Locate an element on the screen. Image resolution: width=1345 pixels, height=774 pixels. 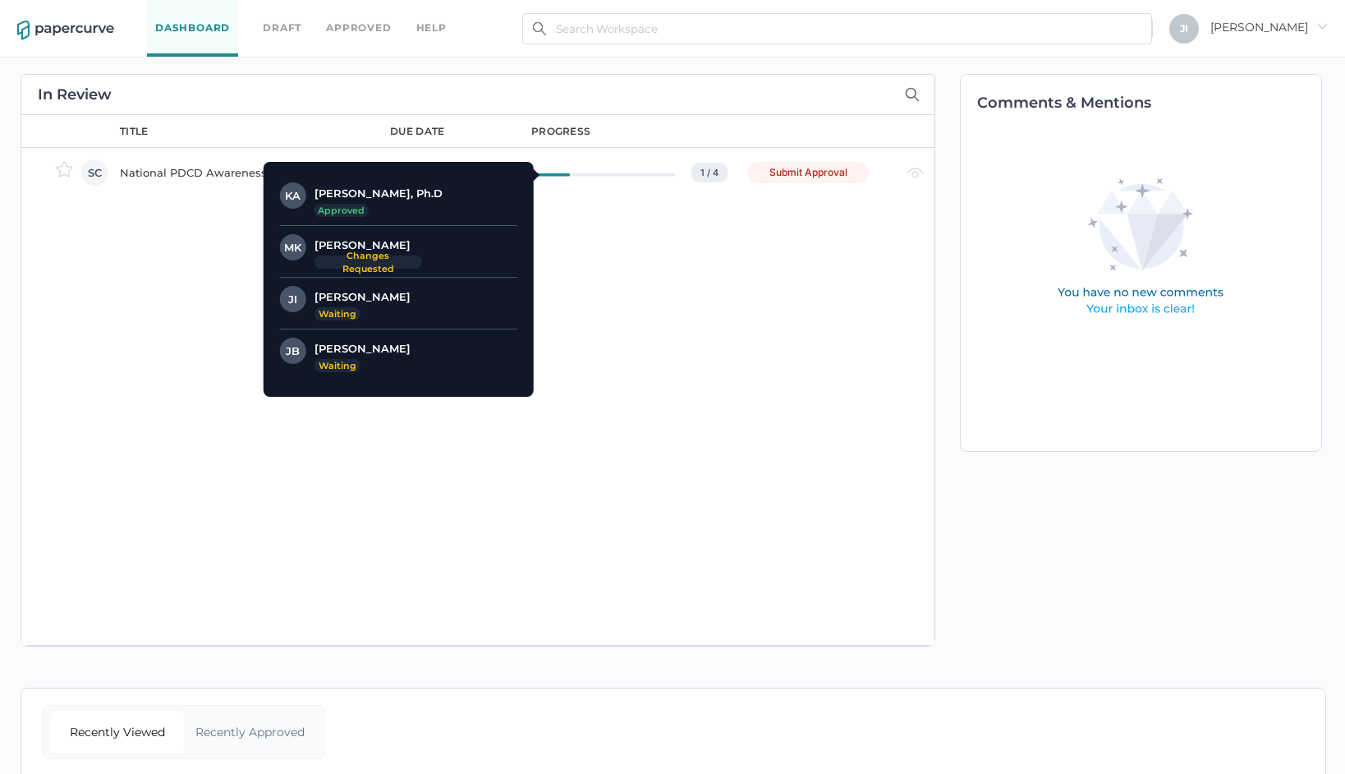
div: Submit Approval is located at coordinates (808, 172).